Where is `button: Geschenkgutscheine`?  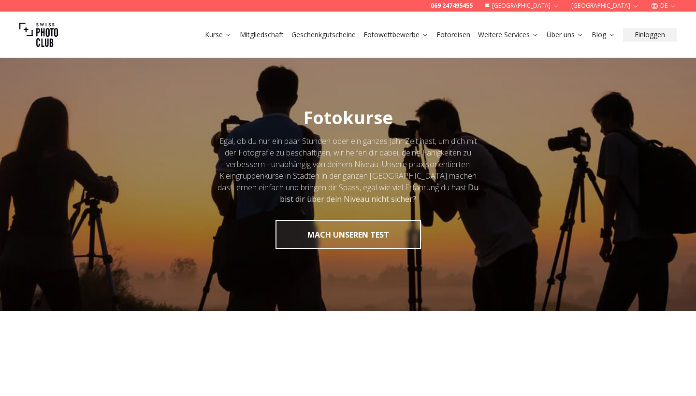 button: Geschenkgutscheine is located at coordinates (323, 35).